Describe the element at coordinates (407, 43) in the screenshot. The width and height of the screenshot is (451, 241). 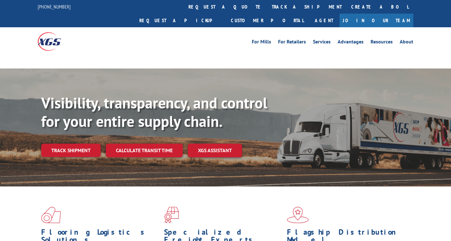
I see `a: About` at that location.